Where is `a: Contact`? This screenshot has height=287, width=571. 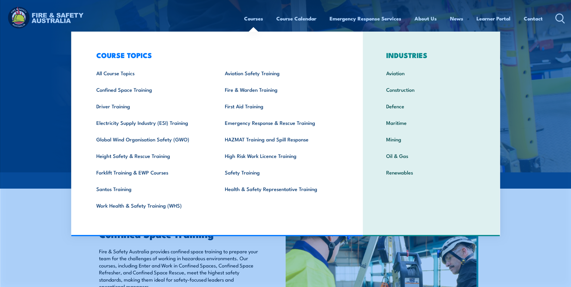 a: Contact is located at coordinates (533, 18).